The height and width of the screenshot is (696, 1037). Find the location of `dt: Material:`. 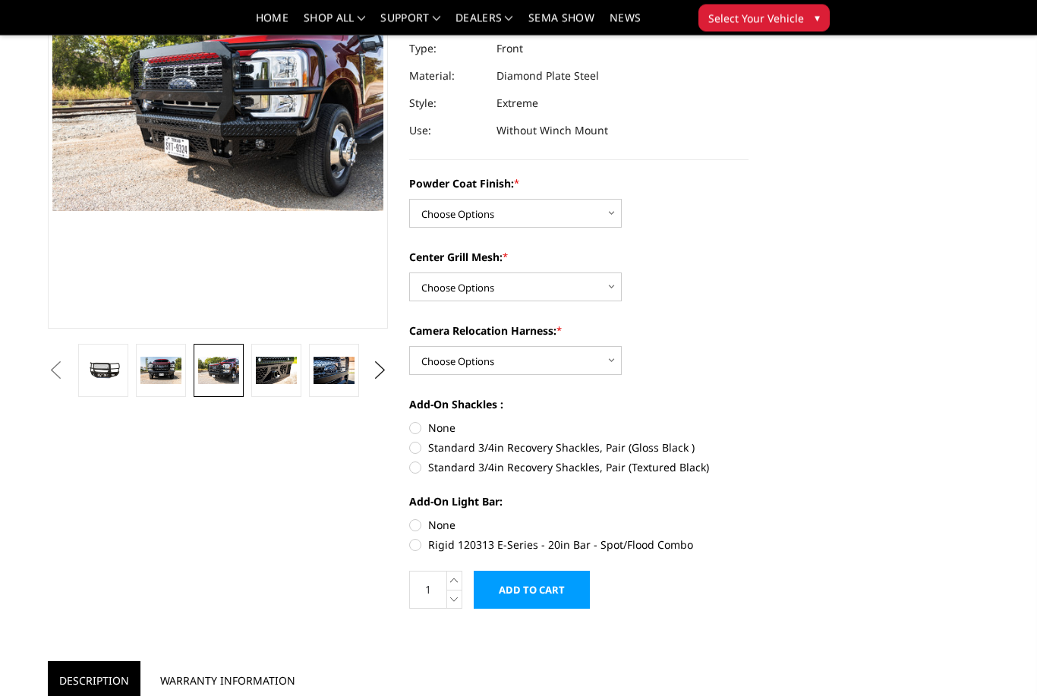

dt: Material: is located at coordinates (447, 77).